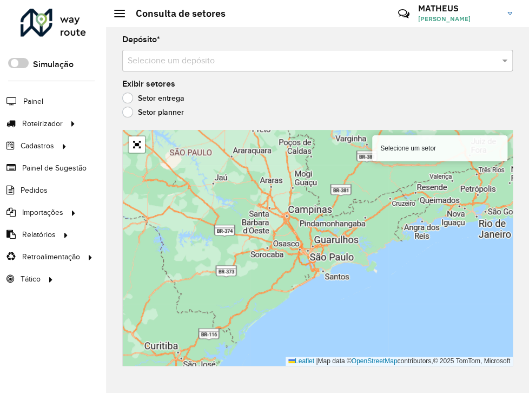 Image resolution: width=529 pixels, height=393 pixels. I want to click on span: Pedidos, so click(34, 190).